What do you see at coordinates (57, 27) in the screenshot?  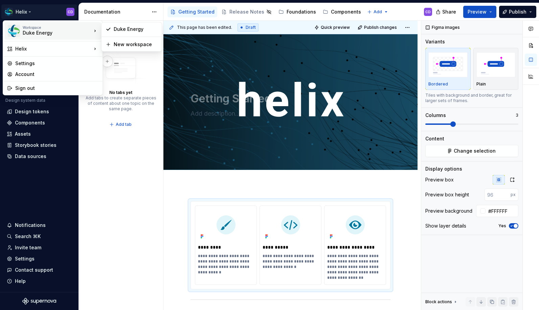 I see `div: Workspace` at bounding box center [57, 27].